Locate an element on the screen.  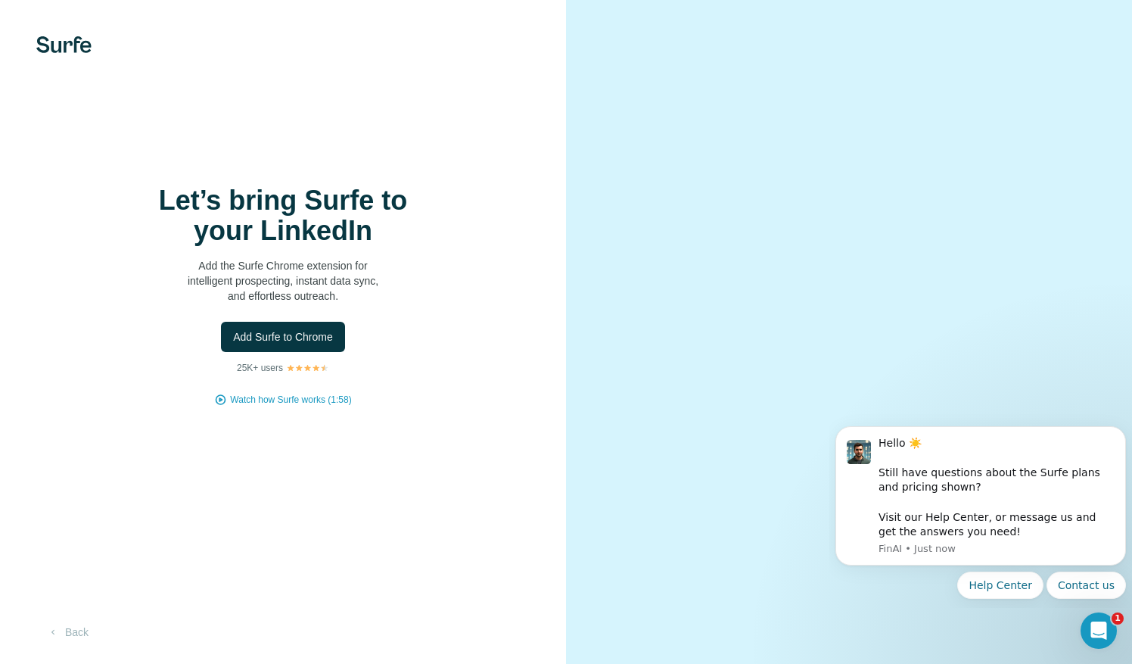
img: Rating Stars is located at coordinates (307, 368).